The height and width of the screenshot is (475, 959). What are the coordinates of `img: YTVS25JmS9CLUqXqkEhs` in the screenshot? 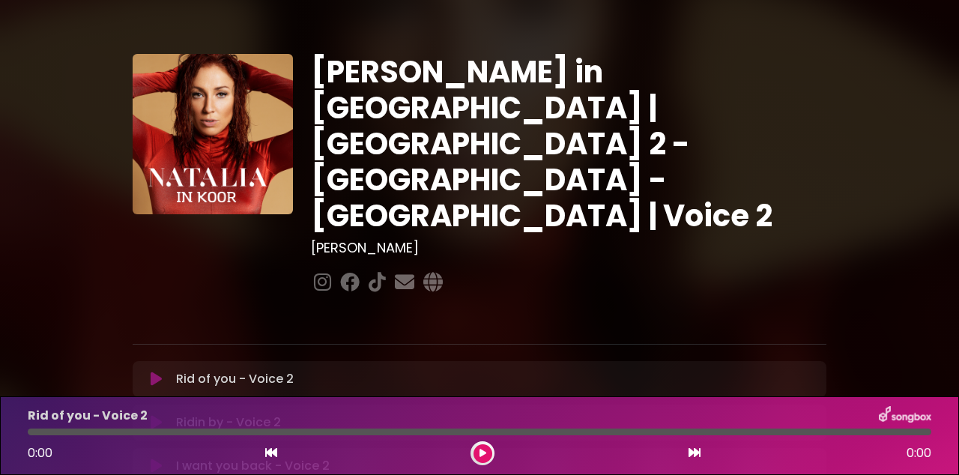 It's located at (213, 134).